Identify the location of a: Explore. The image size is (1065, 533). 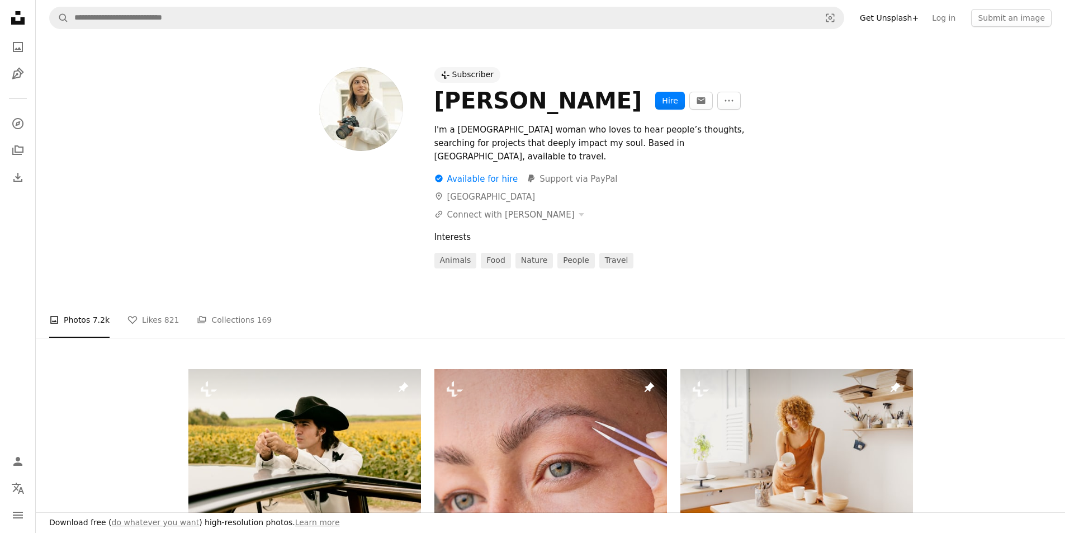
(18, 123).